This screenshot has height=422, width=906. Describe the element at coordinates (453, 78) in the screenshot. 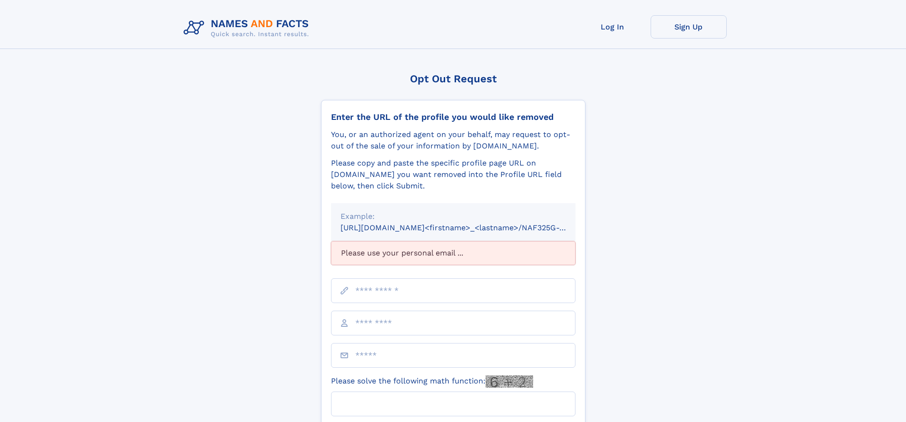

I see `div: Opt Out Request` at that location.